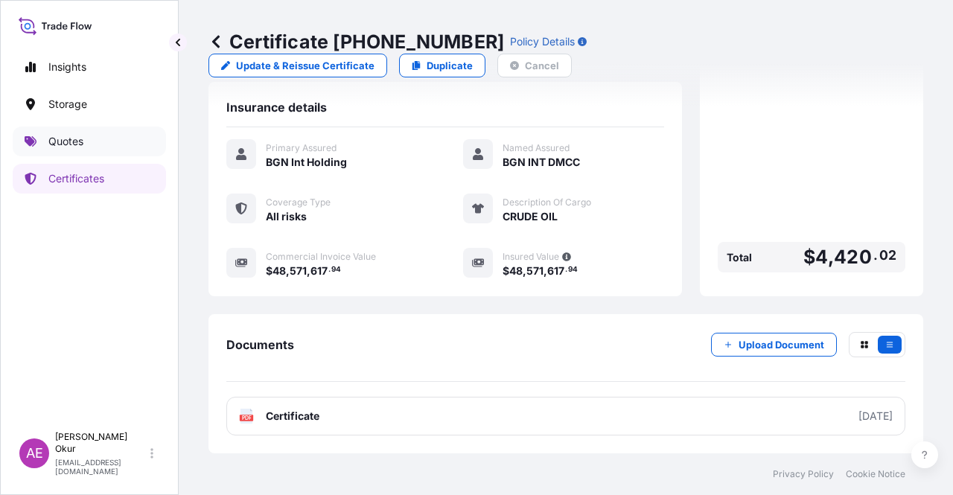 This screenshot has width=953, height=495. Describe the element at coordinates (89, 179) in the screenshot. I see `a: Certificates` at that location.